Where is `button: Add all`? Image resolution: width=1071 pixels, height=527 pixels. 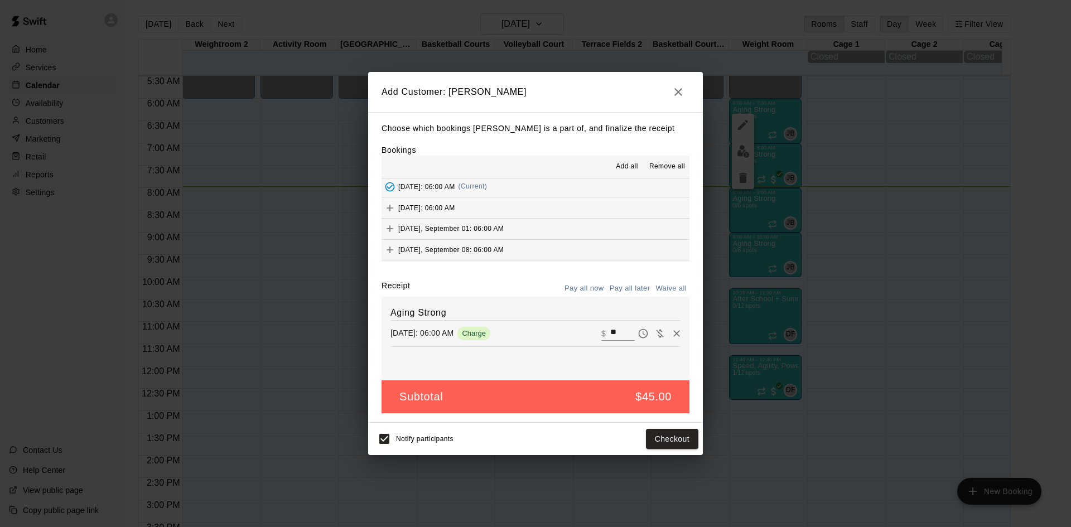 button: Add all is located at coordinates (627, 167).